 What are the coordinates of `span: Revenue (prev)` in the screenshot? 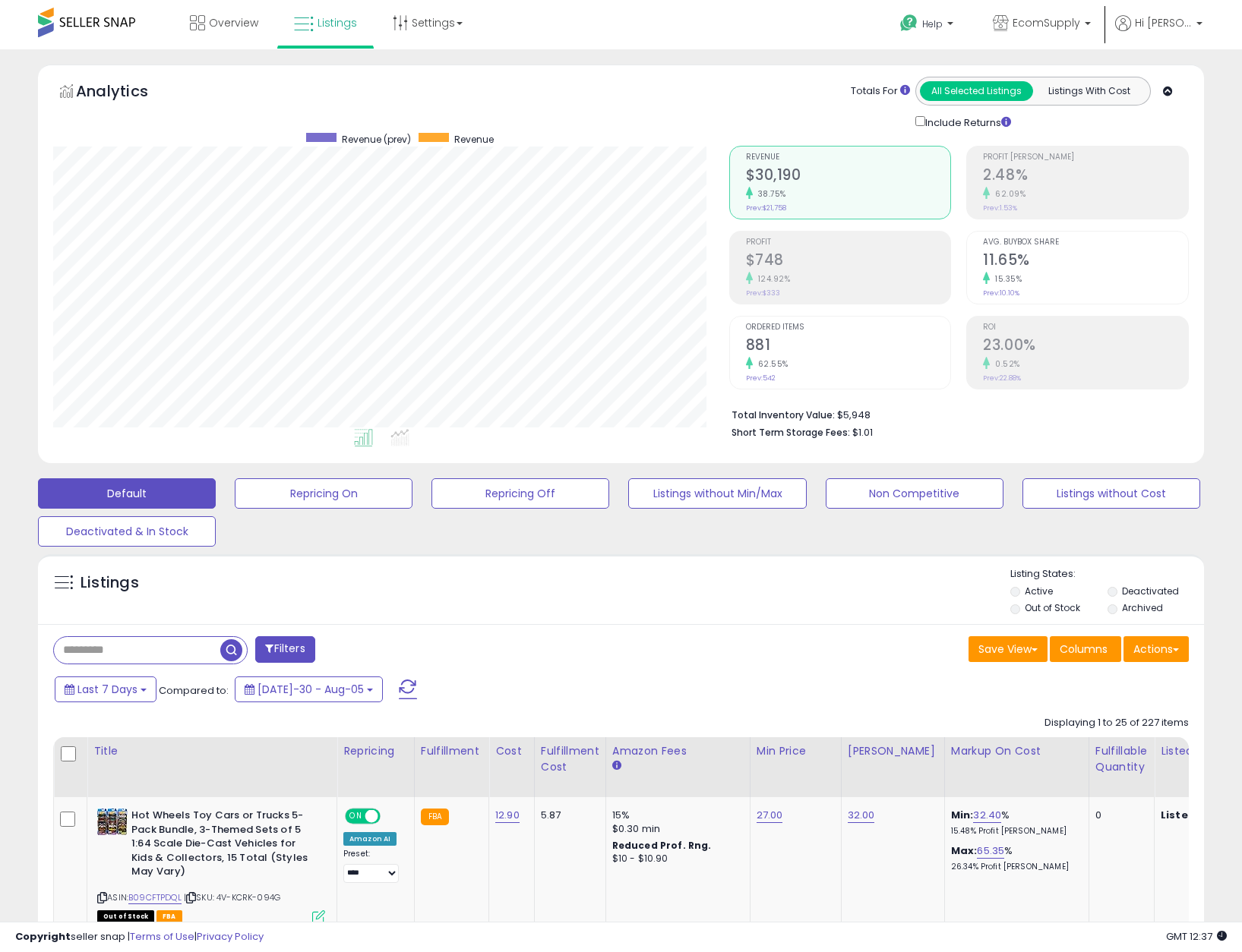 It's located at (376, 139).